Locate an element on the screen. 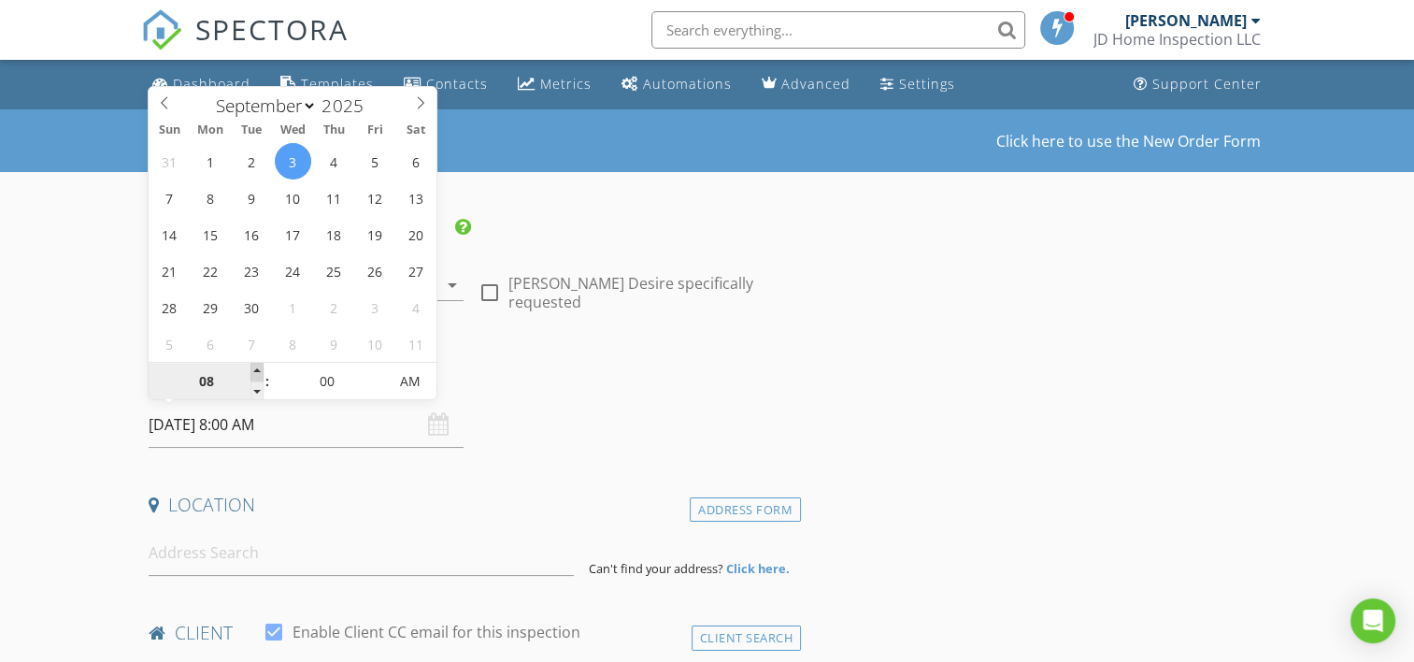 The image size is (1414, 662). span: September 13, 2025 is located at coordinates (416, 197).